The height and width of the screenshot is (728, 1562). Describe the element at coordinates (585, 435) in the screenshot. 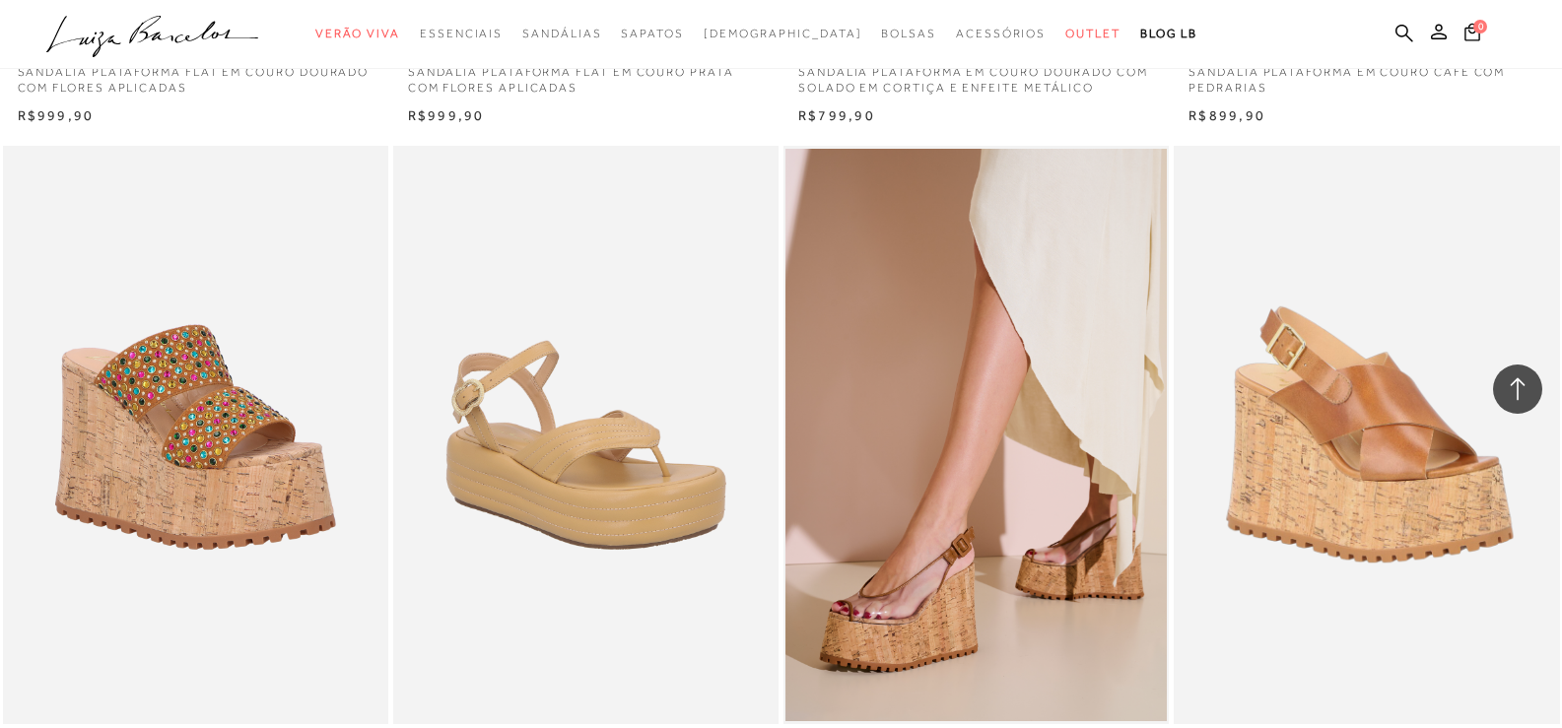

I see `a: SANDÁLIA PLATAFORMA FLAT DE DEDO EM COURO BEGE AREIA` at that location.